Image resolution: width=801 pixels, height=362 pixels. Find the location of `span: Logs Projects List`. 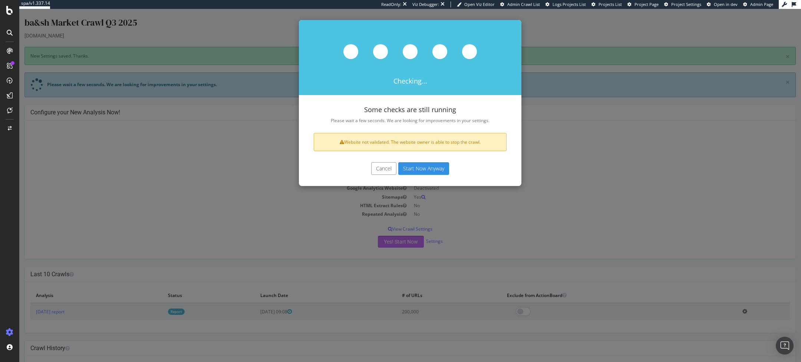

span: Logs Projects List is located at coordinates (569, 4).